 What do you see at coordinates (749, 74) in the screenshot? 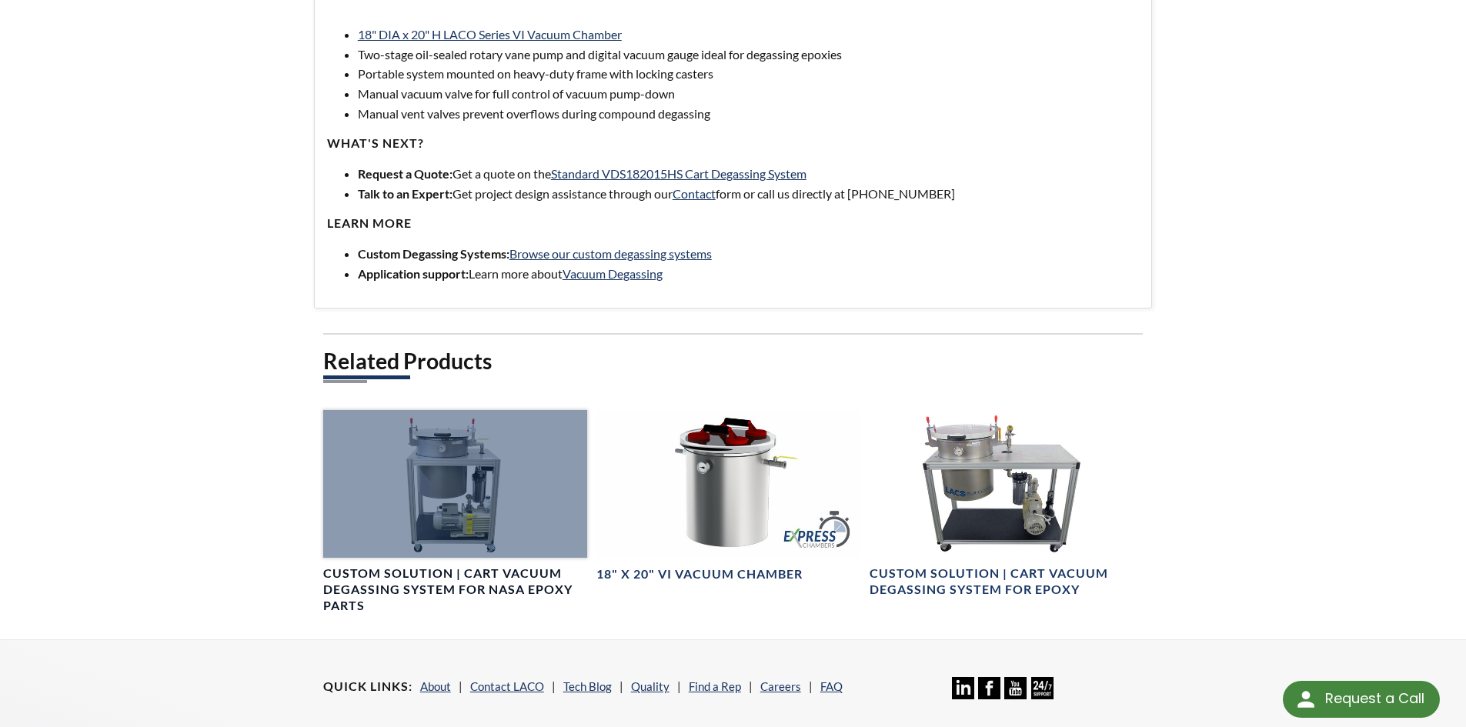
I see `li: Portable system mounted on heavy-duty frame with locking casters` at bounding box center [749, 74].